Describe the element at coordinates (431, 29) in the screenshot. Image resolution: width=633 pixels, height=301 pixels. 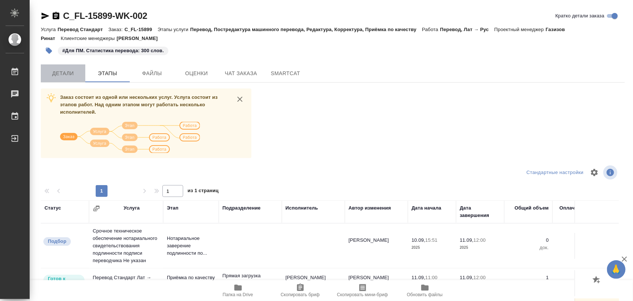
I see `p: Работа` at that location.